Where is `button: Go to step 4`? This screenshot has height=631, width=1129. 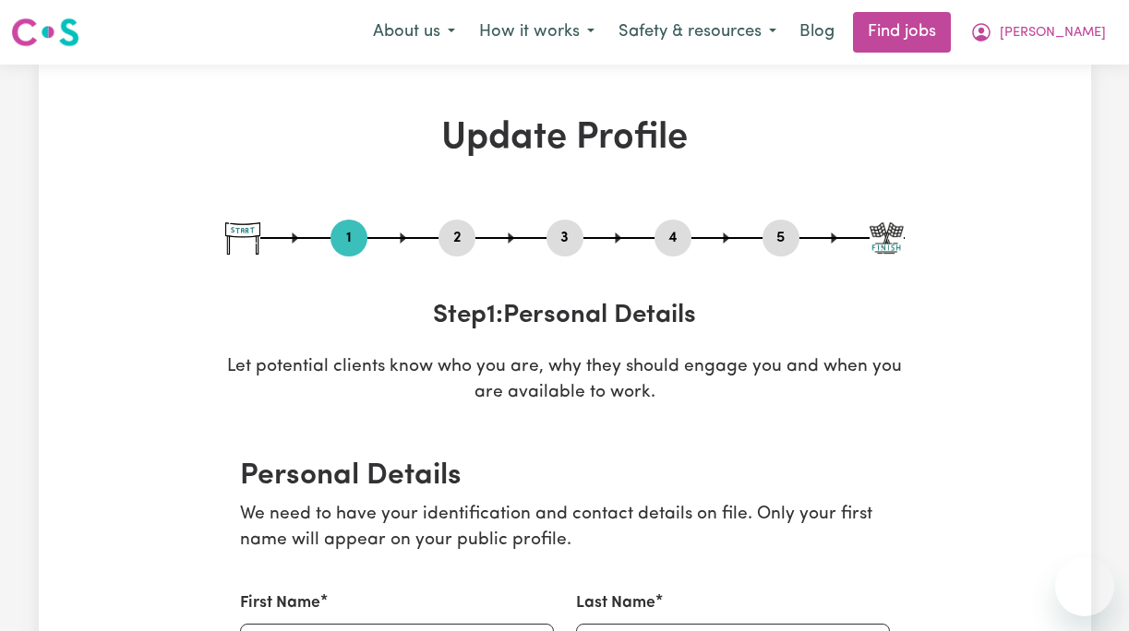
button: Go to step 4 is located at coordinates (673, 238).